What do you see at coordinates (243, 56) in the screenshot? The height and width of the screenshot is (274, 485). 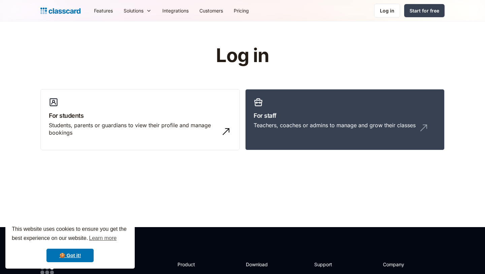 I see `h1: Log in` at bounding box center [243, 56].